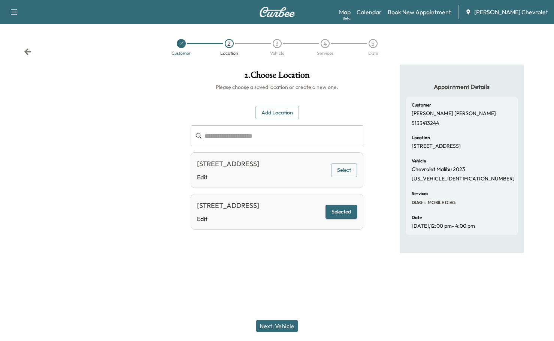  I want to click on div: Back, so click(28, 52).